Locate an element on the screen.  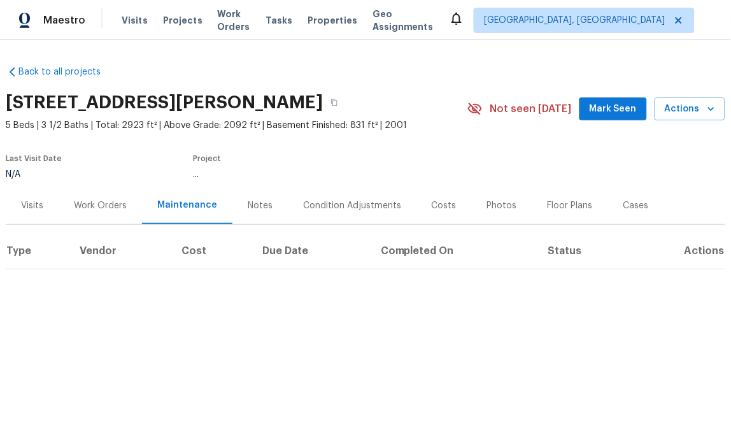
th: Vendor is located at coordinates (120, 251).